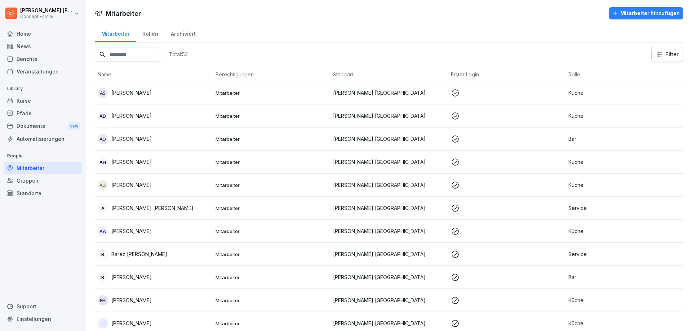 This screenshot has height=331, width=692. What do you see at coordinates (43, 59) in the screenshot?
I see `div: Berichte` at bounding box center [43, 59].